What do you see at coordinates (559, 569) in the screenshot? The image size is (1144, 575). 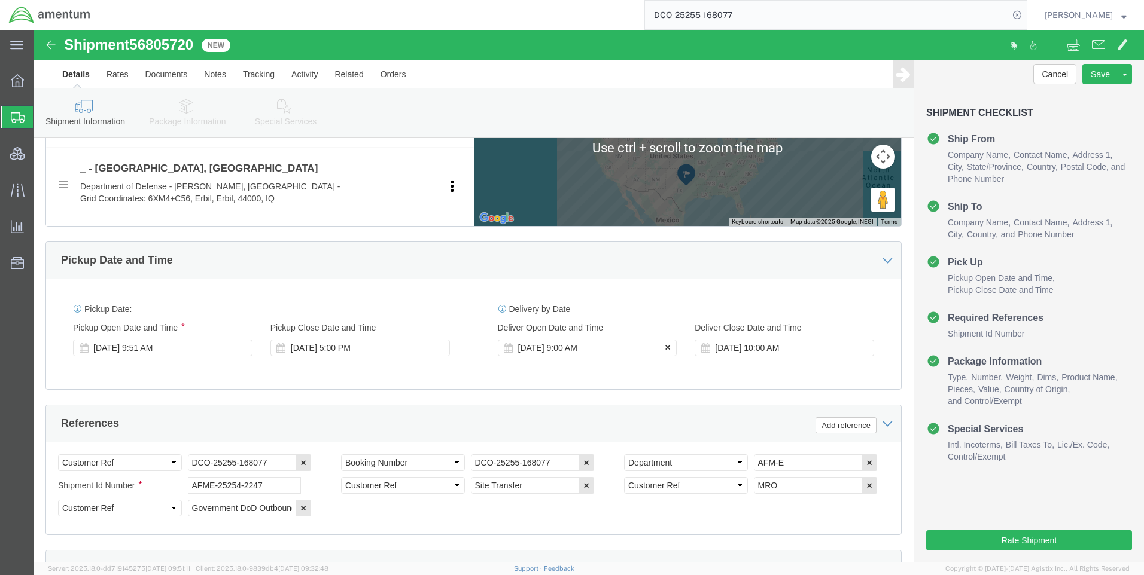 I see `a: Feedback` at bounding box center [559, 569].